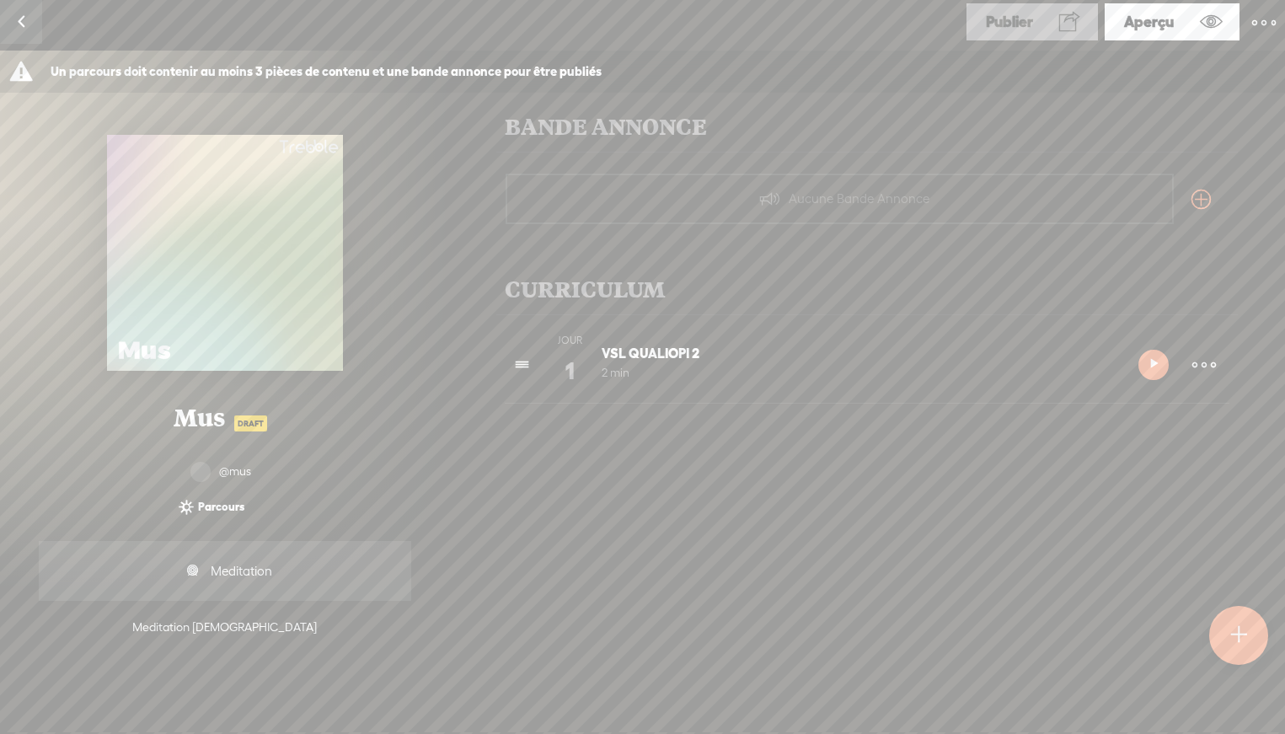 This screenshot has width=1285, height=734. Describe the element at coordinates (570, 371) in the screenshot. I see `div: 1` at that location.